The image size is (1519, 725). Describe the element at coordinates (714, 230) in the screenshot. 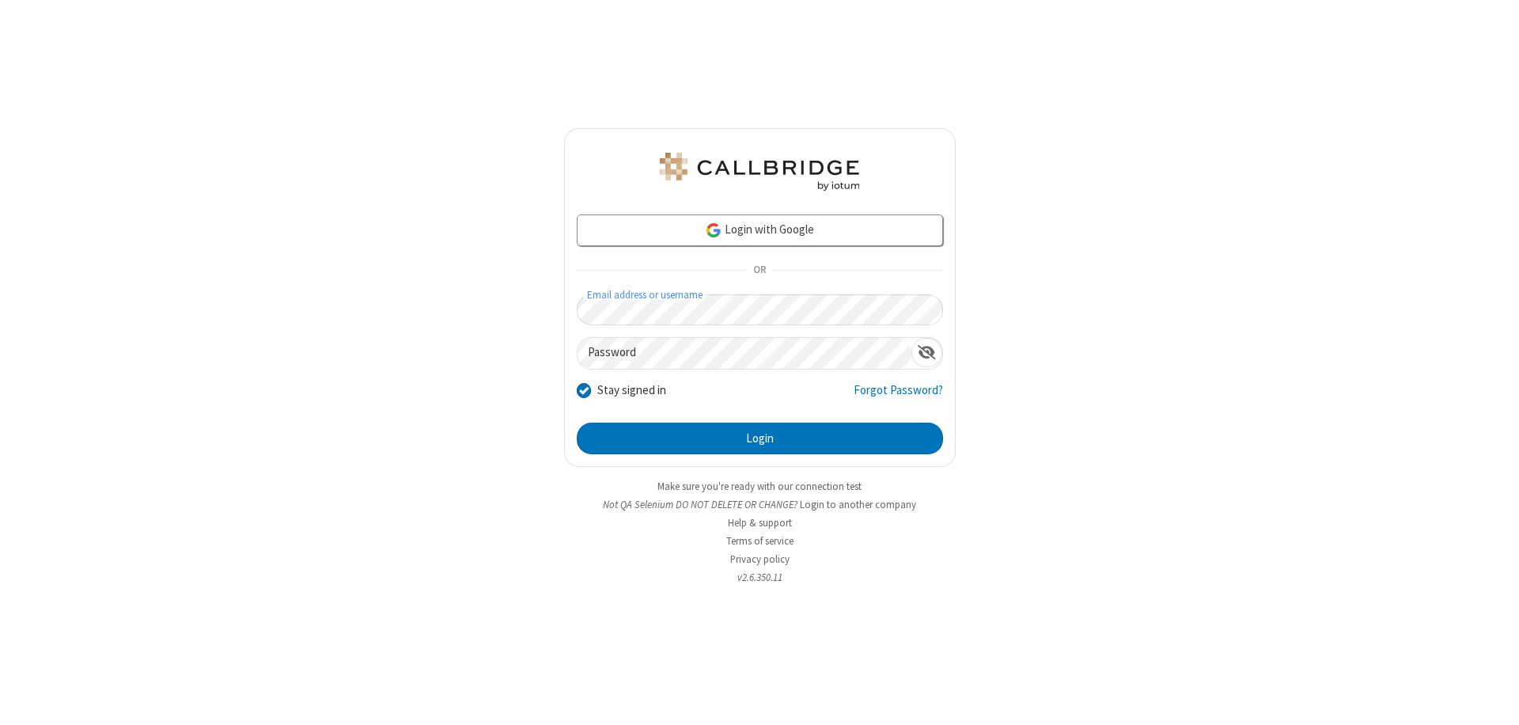

I see `img: google-icon.png` at that location.